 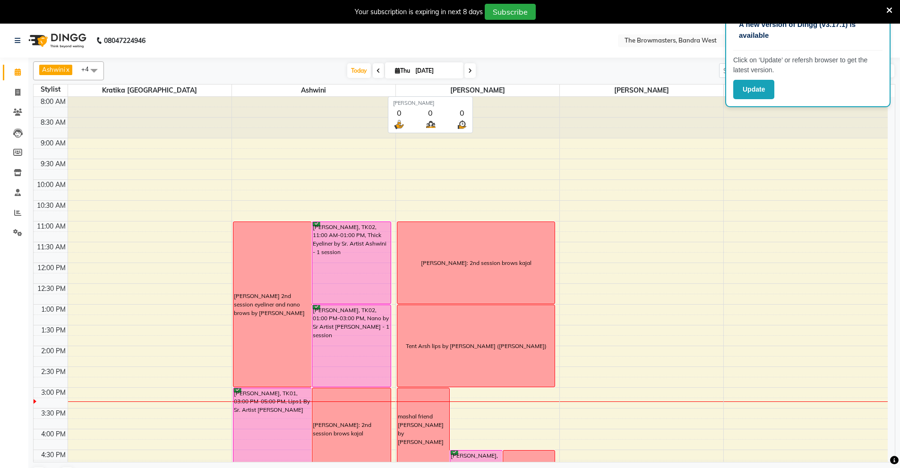 What do you see at coordinates (53, 372) in the screenshot?
I see `div: 2:30 PM` at bounding box center [53, 372].